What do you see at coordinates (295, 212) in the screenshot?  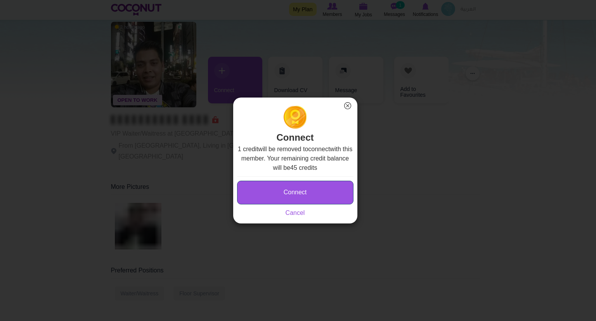 I see `a: Cancel` at bounding box center [295, 212].